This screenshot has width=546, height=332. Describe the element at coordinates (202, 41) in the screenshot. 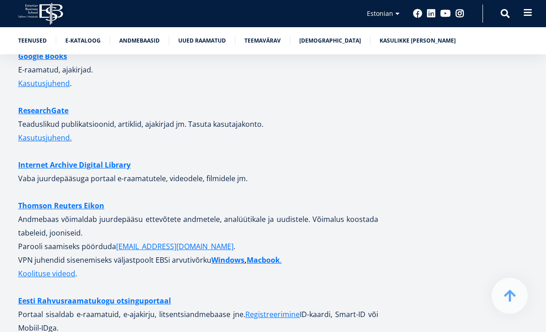

I see `a: Uued raamatud` at that location.